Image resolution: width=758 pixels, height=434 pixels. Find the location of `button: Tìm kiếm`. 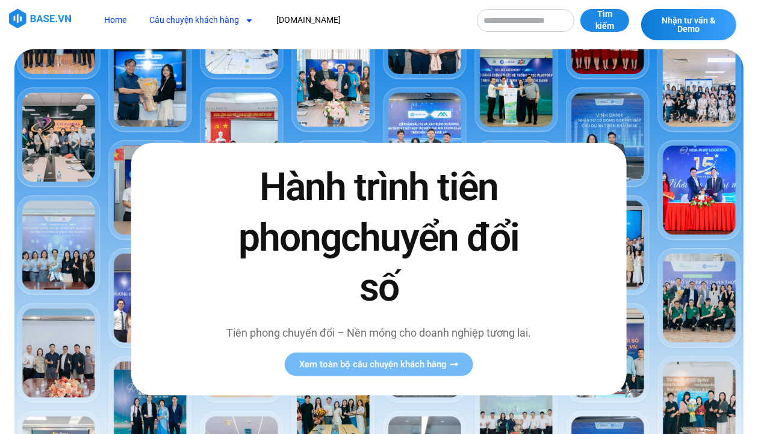

button: Tìm kiếm is located at coordinates (604, 20).